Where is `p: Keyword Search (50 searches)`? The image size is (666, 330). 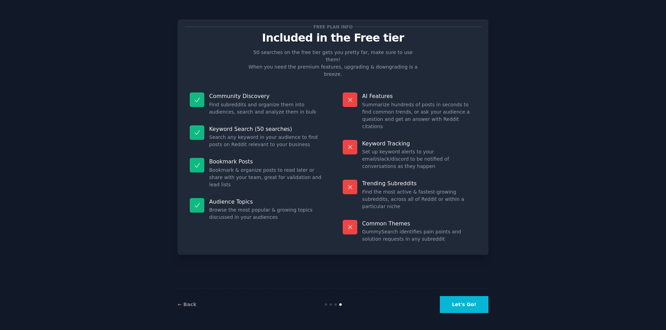
p: Keyword Search (50 searches) is located at coordinates (266, 129).